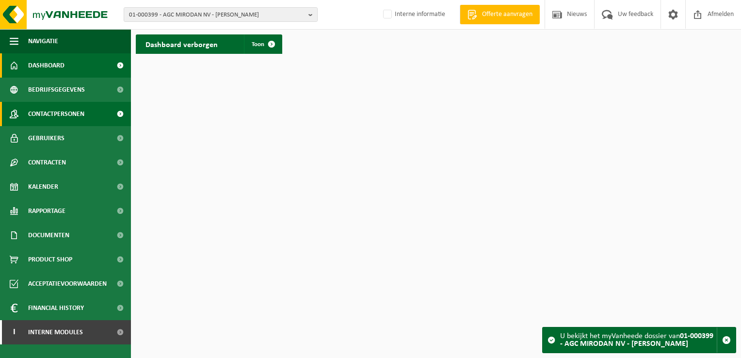 The width and height of the screenshot is (741, 358). What do you see at coordinates (499, 15) in the screenshot?
I see `a: Offerte aanvragen` at bounding box center [499, 15].